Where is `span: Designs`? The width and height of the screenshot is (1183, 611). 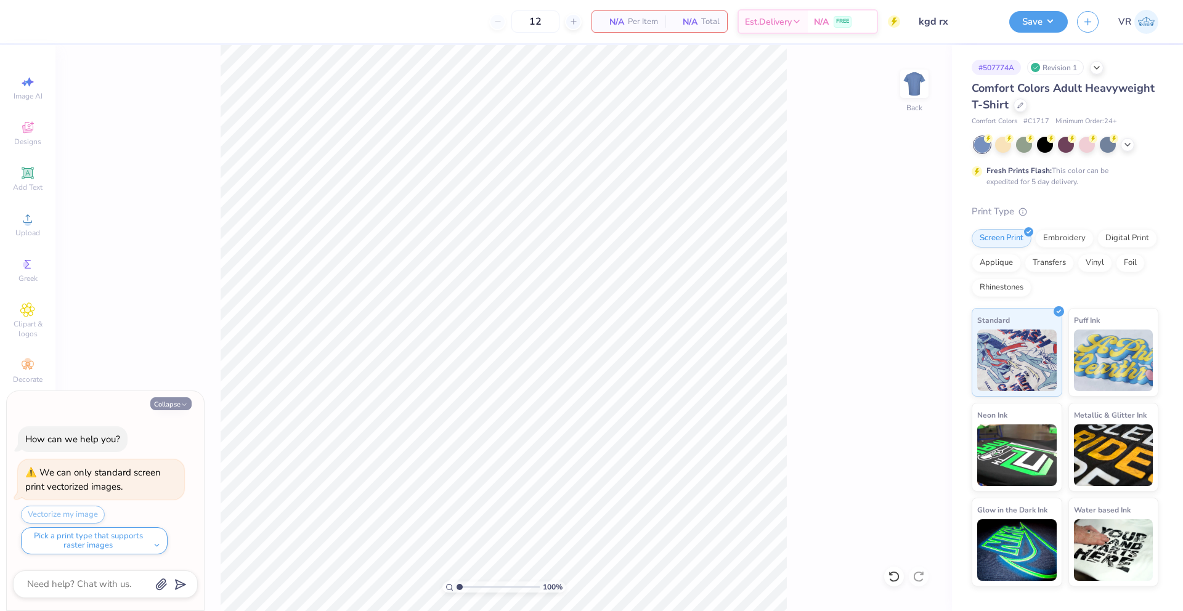
span: Designs is located at coordinates (28, 142).